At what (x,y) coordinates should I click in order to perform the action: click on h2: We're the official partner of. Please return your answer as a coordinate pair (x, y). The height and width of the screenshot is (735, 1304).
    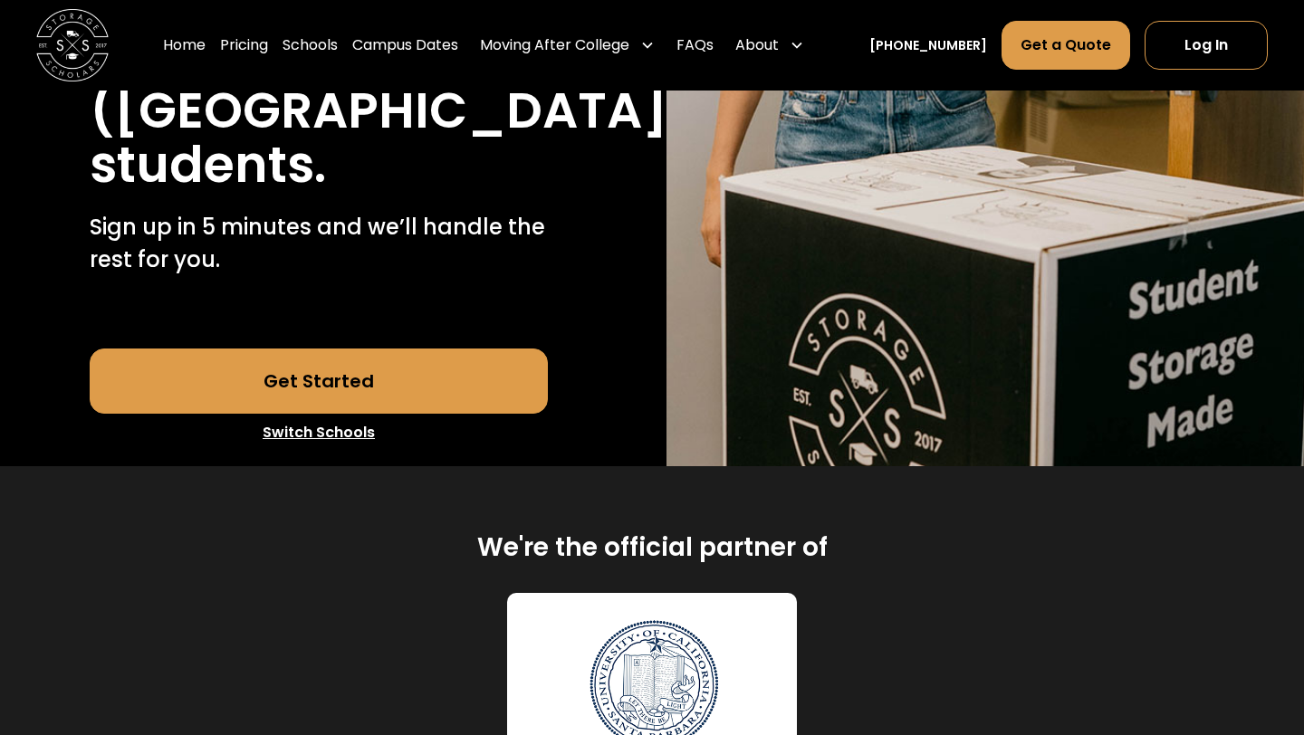
    Looking at the image, I should click on (652, 548).